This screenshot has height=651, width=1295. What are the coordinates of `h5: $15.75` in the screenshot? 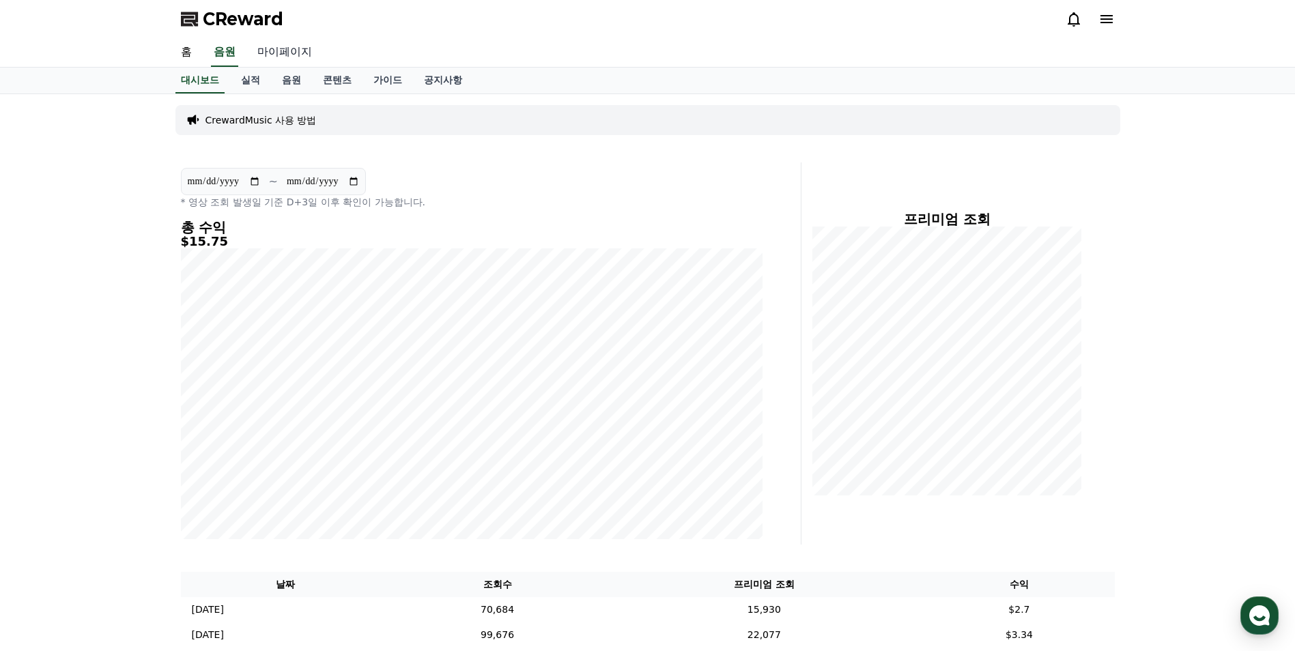 It's located at (472, 242).